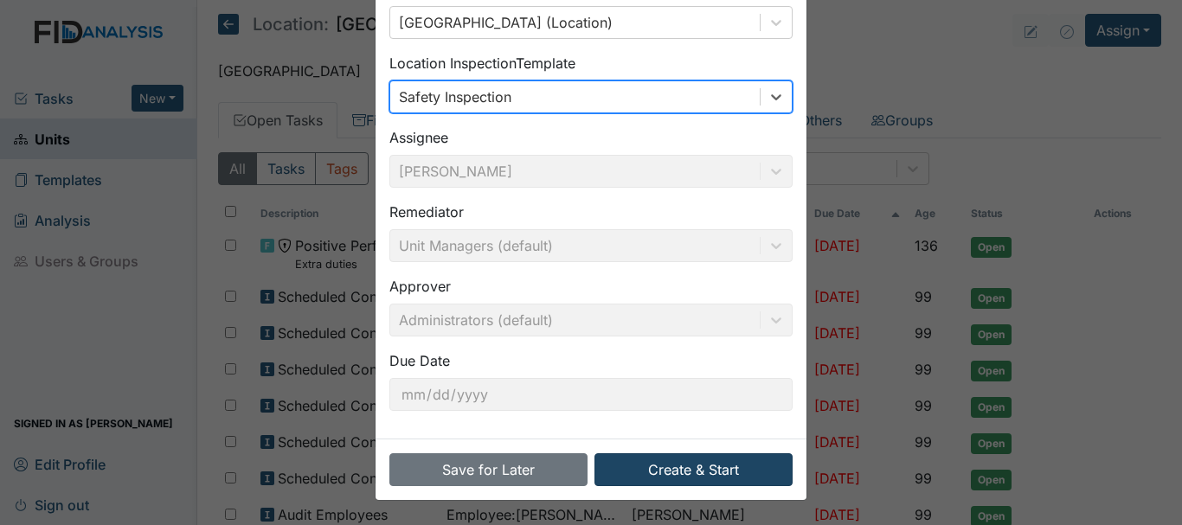 The width and height of the screenshot is (1182, 525). I want to click on div: Safety Inspection, so click(455, 97).